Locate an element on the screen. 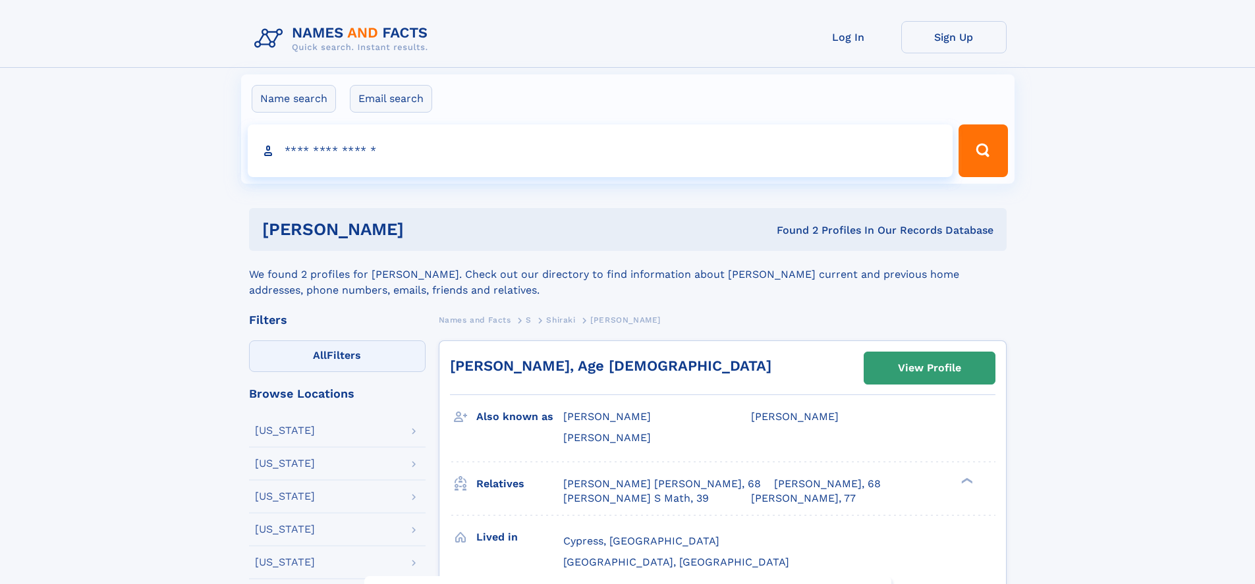 The width and height of the screenshot is (1255, 584). label: Email search is located at coordinates (391, 99).